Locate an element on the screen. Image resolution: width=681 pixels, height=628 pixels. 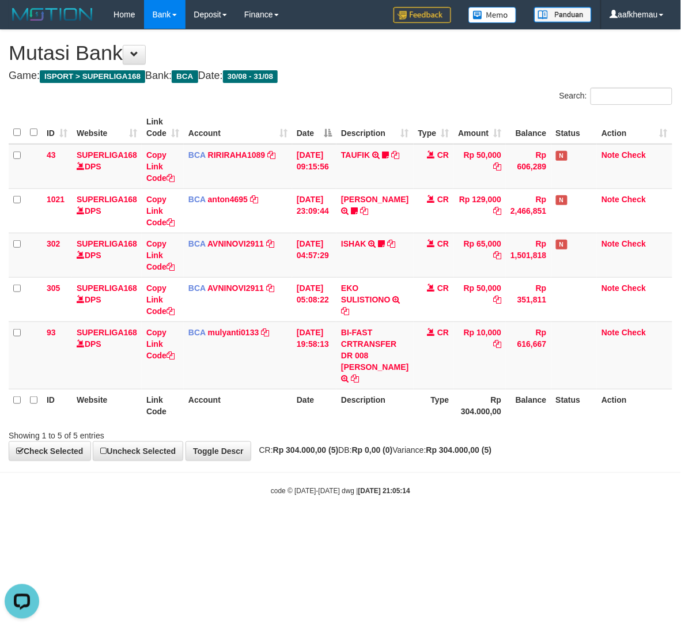
th: Amount: activate to sort column ascending is located at coordinates (480, 127).